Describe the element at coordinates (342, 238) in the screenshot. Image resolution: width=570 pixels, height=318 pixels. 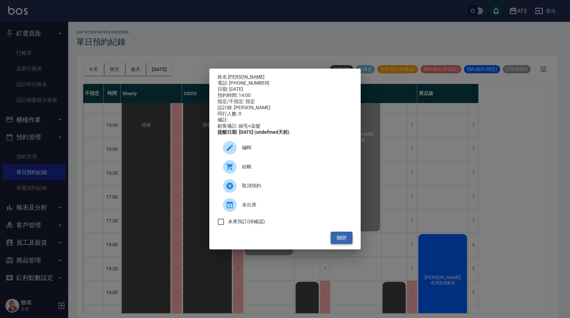
I see `button: 關閉` at that location.